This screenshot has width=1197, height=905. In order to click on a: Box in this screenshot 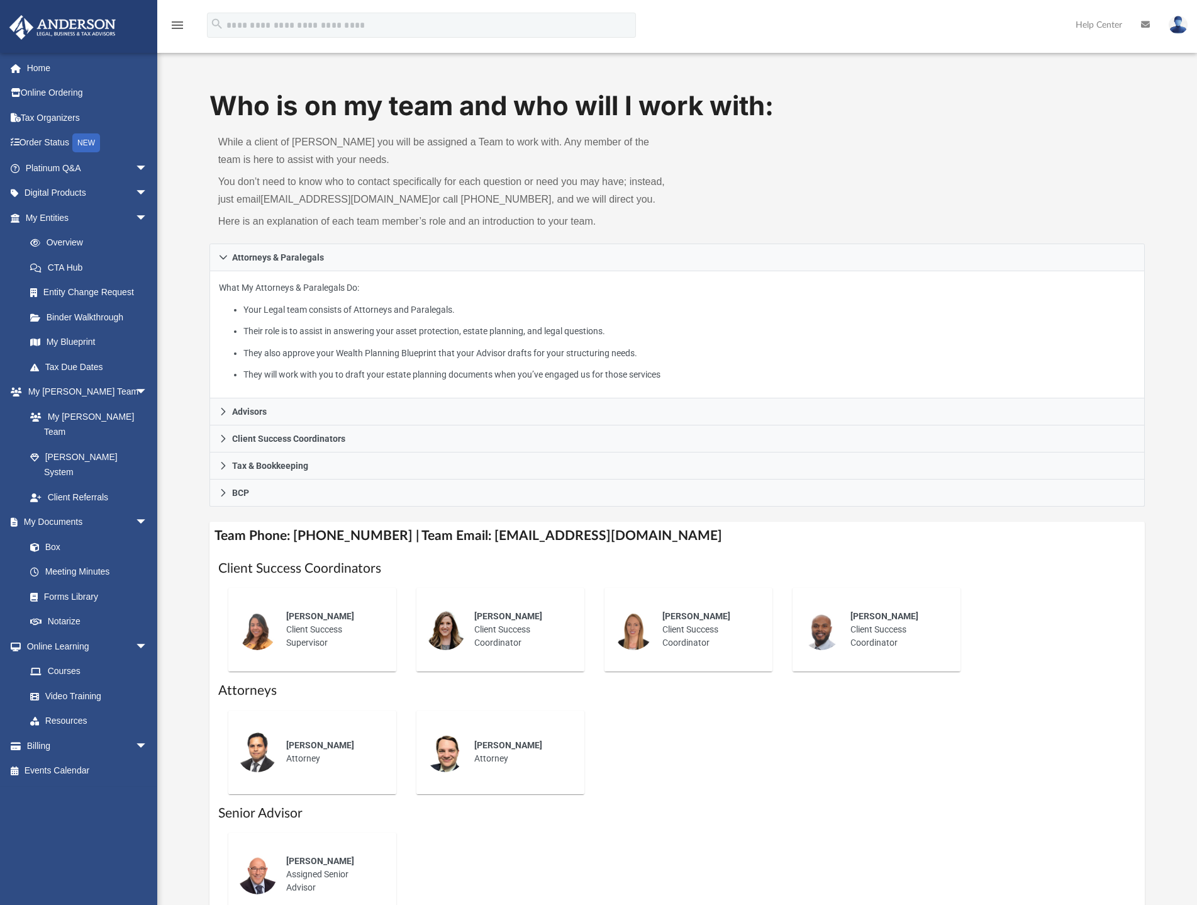, I will do `click(86, 547)`.